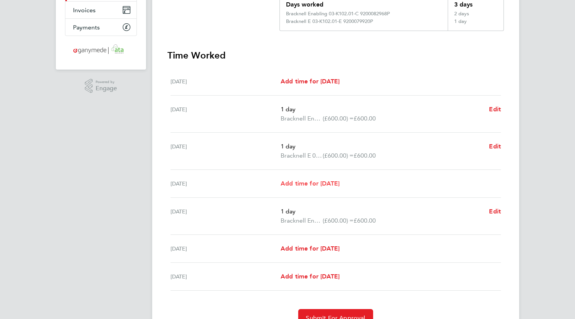 This screenshot has width=575, height=319. I want to click on div: Bracknell Enabling 03-K102.01-C 9200082968P, so click(338, 14).